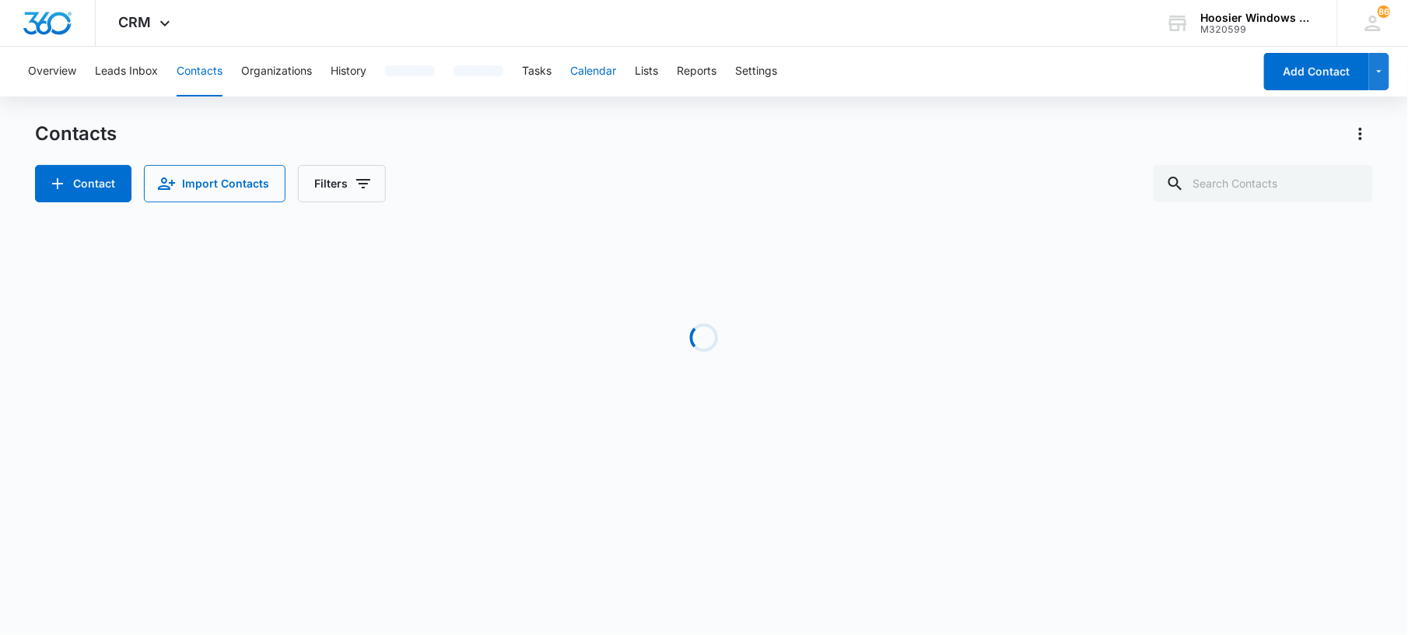  Describe the element at coordinates (1258, 18) in the screenshot. I see `div: account name` at that location.